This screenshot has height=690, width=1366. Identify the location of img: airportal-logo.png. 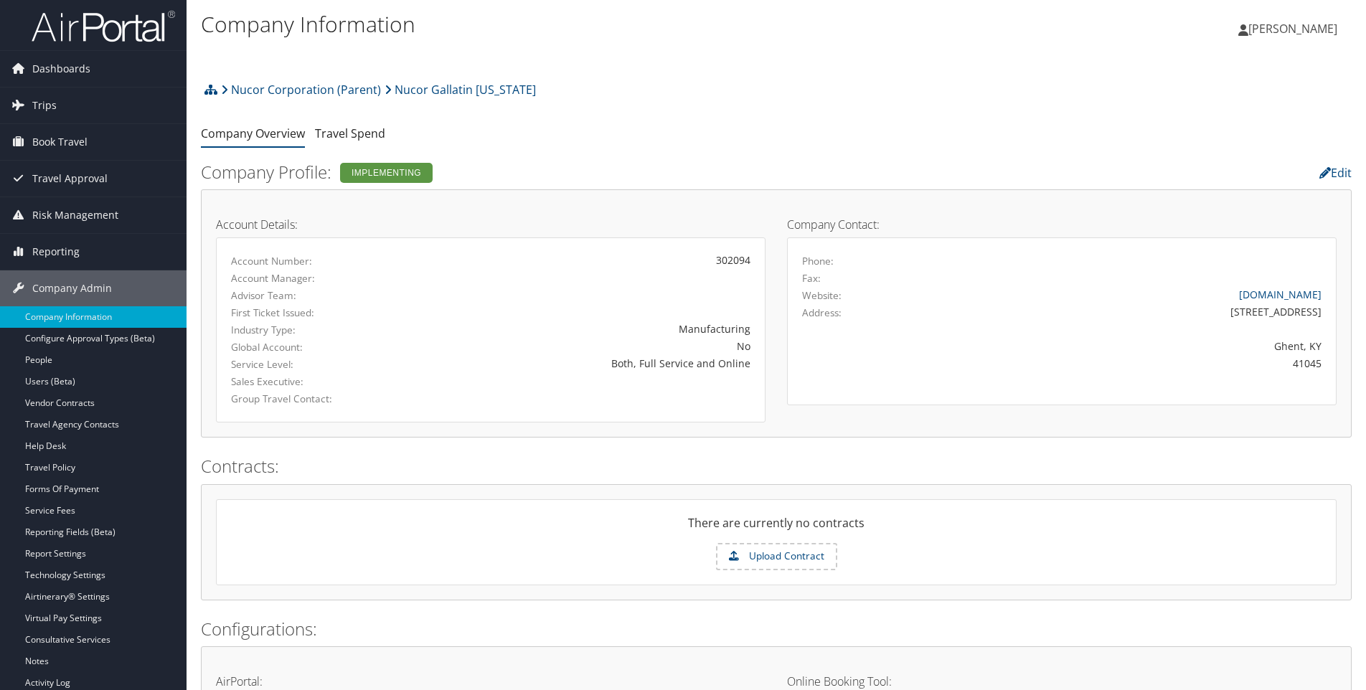
(103, 26).